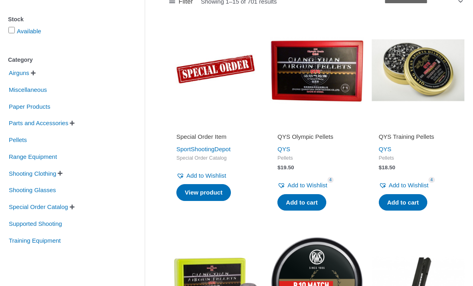  I want to click on img: Special Order Item, so click(216, 71).